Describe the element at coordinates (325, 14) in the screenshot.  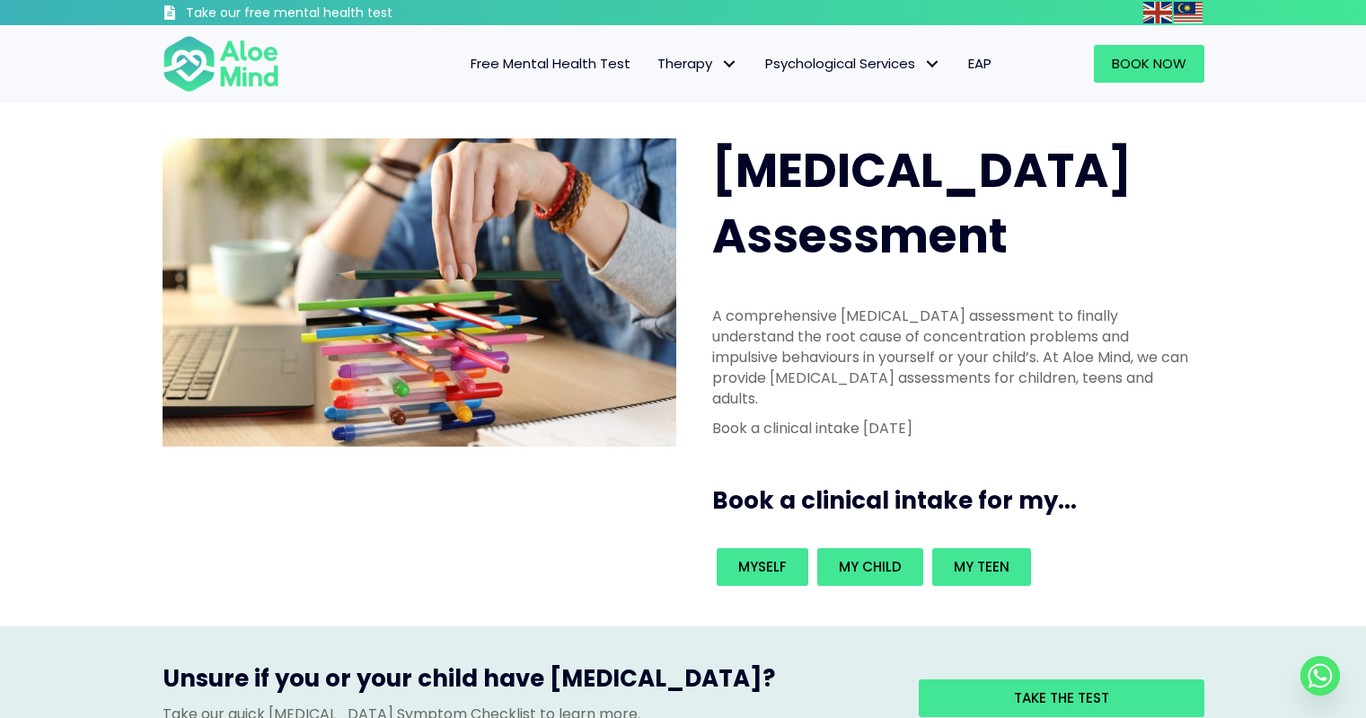
I see `a: Take our free mental health test` at that location.